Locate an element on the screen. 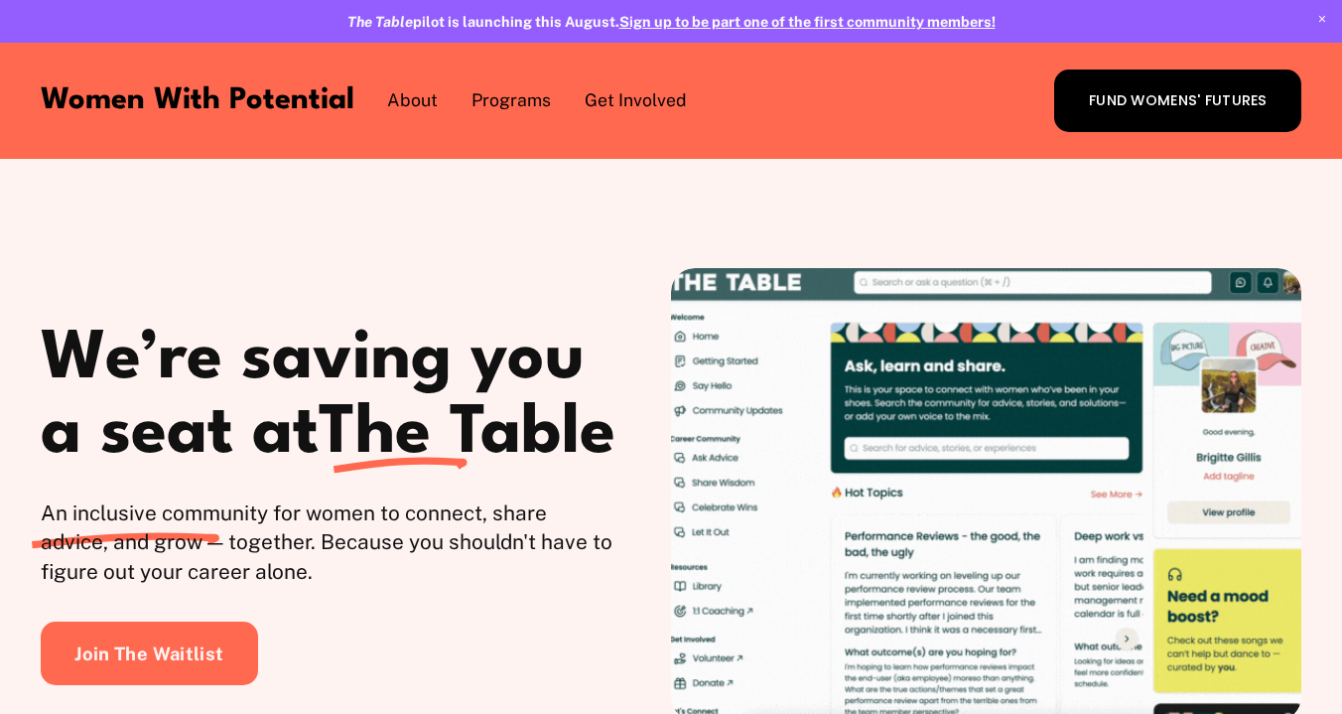 The width and height of the screenshot is (1342, 714). em: The Table is located at coordinates (380, 21).